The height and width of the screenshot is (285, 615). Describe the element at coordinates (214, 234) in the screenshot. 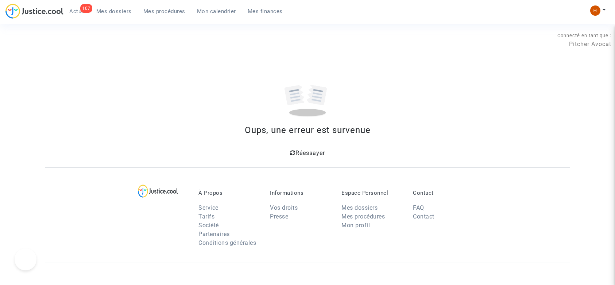

I see `a: Partenaires` at that location.